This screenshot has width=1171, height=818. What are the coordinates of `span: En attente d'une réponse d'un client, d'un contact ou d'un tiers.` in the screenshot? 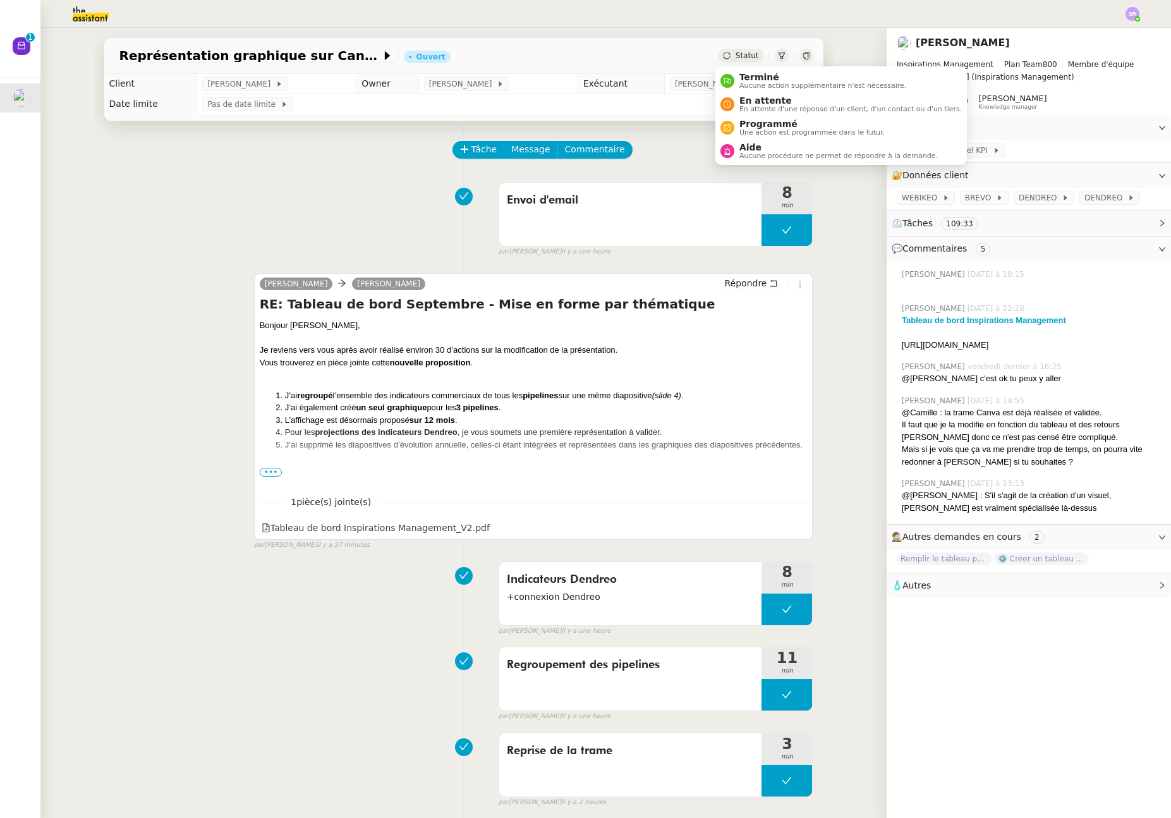 It's located at (851, 109).